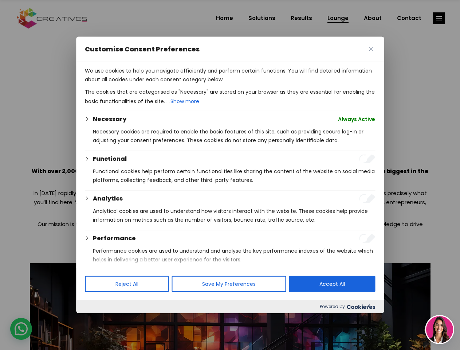 The width and height of the screenshot is (460, 350). Describe the element at coordinates (332, 284) in the screenshot. I see `button: Accept All` at that location.